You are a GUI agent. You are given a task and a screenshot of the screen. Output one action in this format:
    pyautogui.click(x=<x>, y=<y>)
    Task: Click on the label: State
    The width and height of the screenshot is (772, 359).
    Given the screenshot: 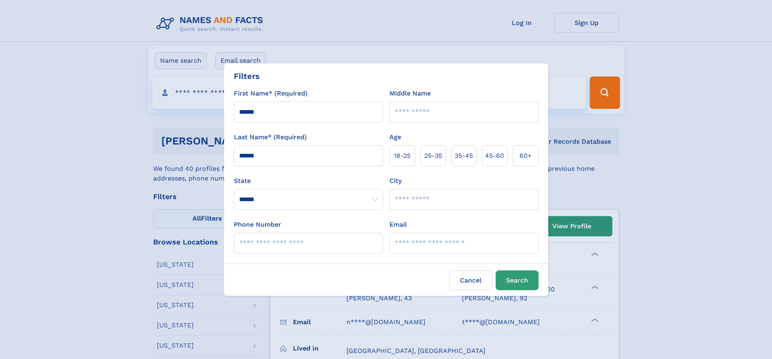 What is the action you would take?
    pyautogui.click(x=308, y=181)
    